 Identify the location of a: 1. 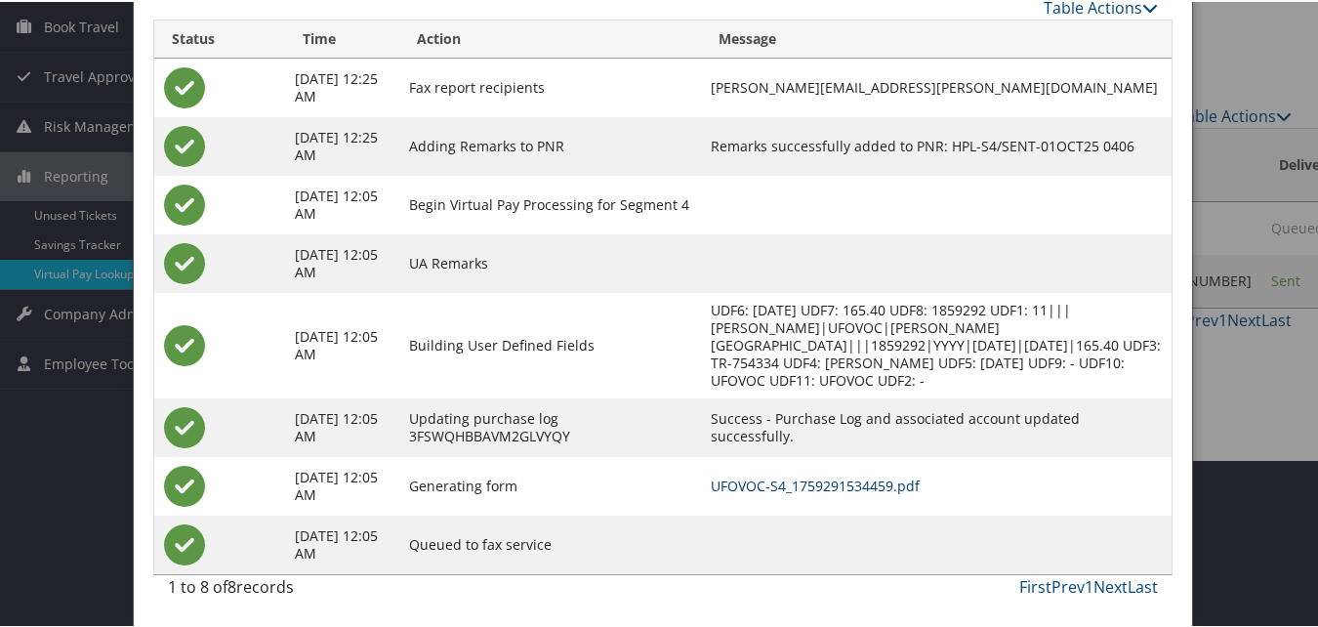
(1088, 585).